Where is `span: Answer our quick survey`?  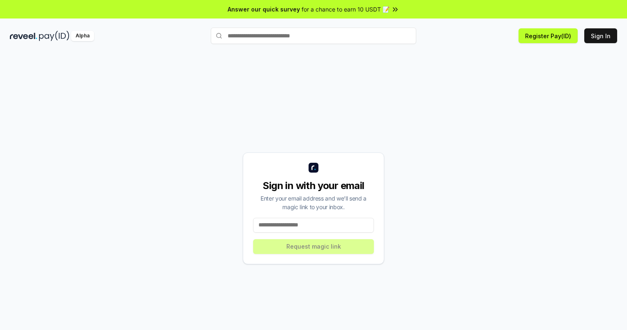
span: Answer our quick survey is located at coordinates (264, 9).